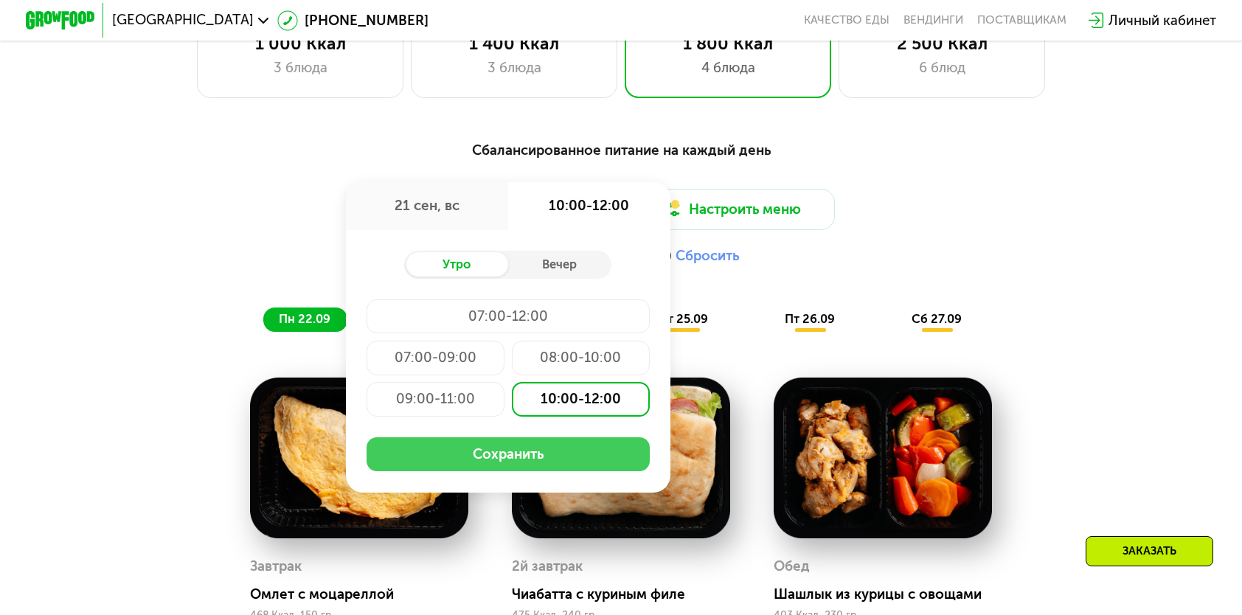 The width and height of the screenshot is (1242, 615). I want to click on div: Чиабатта с куриным филе, so click(628, 594).